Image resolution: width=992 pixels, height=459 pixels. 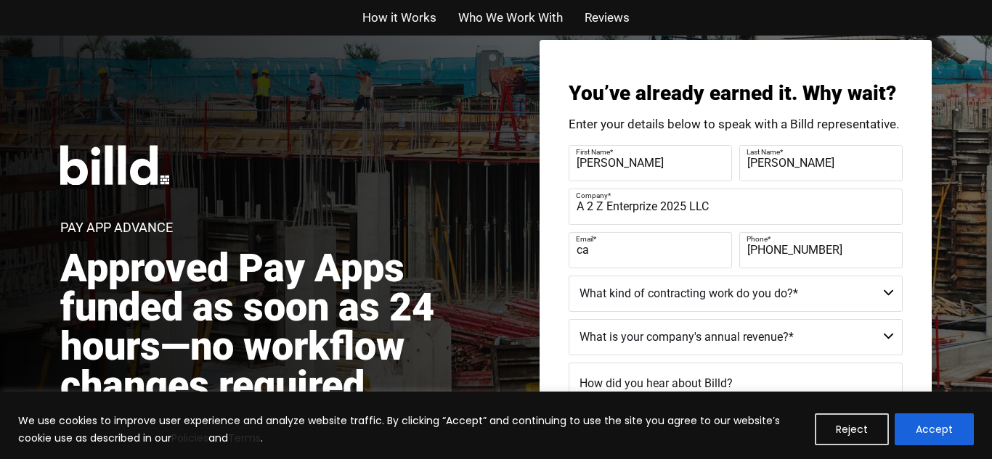 I want to click on span: Who We Work With, so click(x=510, y=17).